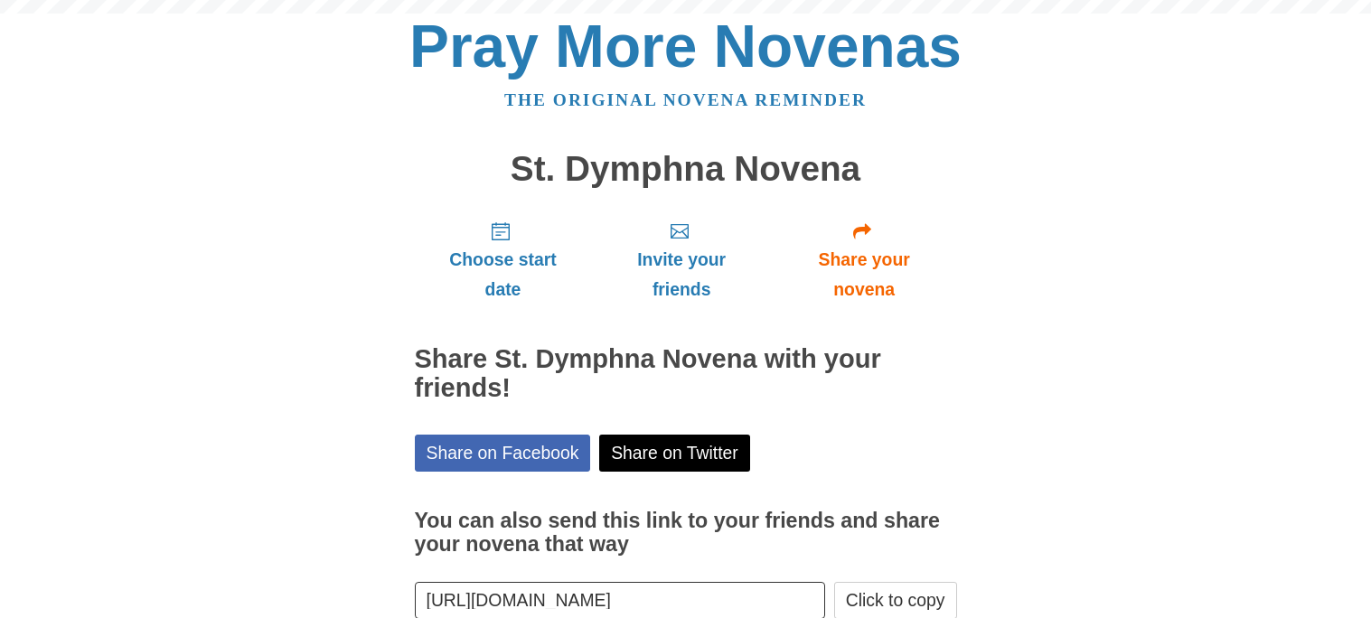 The width and height of the screenshot is (1371, 618). I want to click on a: Share on Twitter, so click(674, 453).